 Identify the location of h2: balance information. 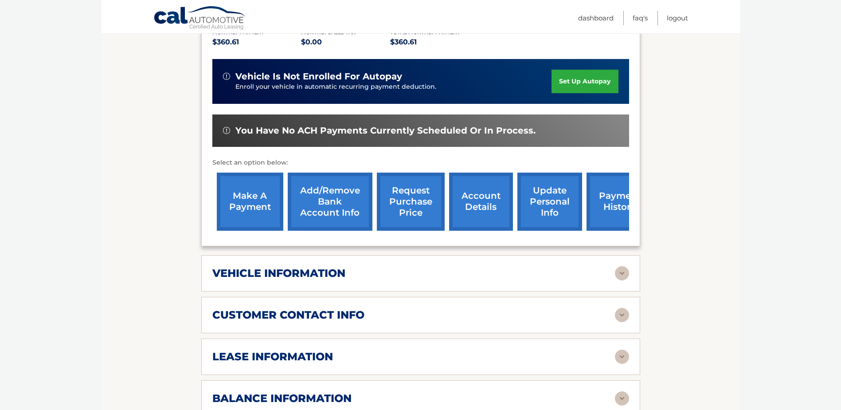
(282, 398).